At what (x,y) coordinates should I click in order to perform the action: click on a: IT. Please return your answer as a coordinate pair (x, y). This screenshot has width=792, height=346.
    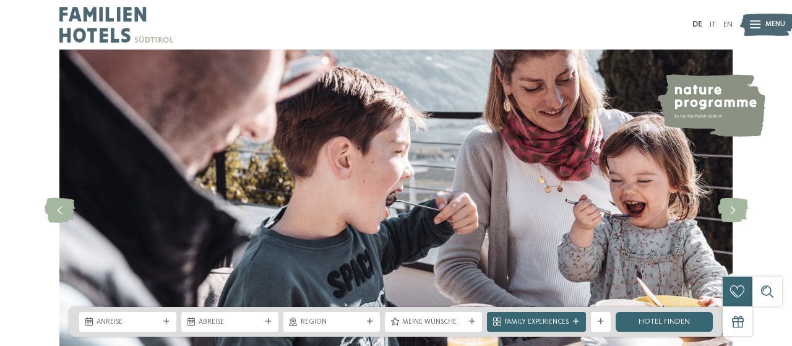
    Looking at the image, I should click on (713, 24).